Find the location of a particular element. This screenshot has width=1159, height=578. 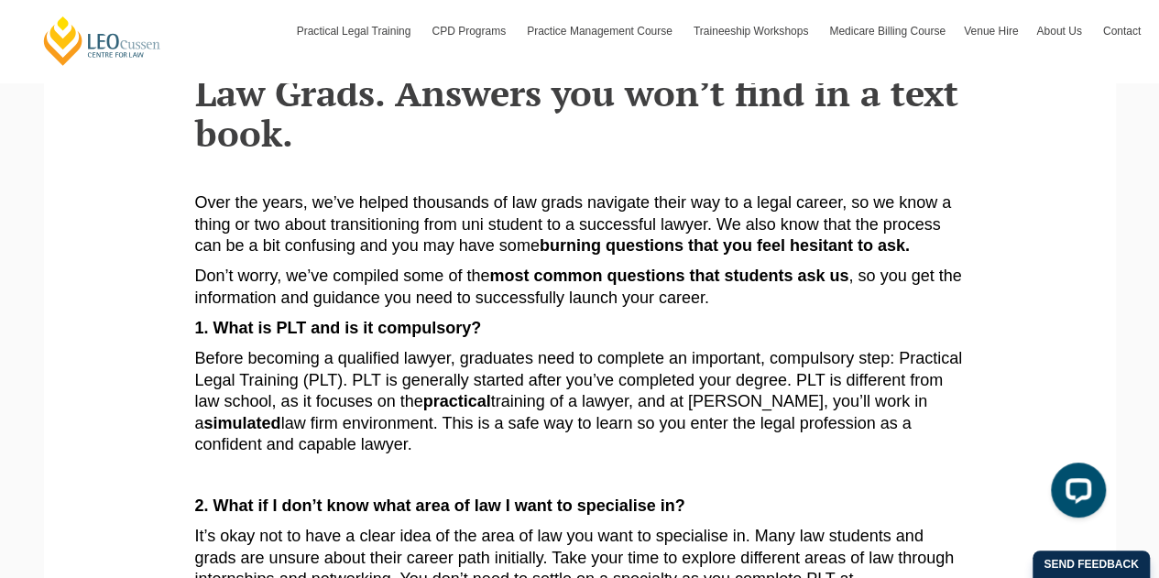

strong: burning questions that you feel hesitant to ask. is located at coordinates (725, 246).